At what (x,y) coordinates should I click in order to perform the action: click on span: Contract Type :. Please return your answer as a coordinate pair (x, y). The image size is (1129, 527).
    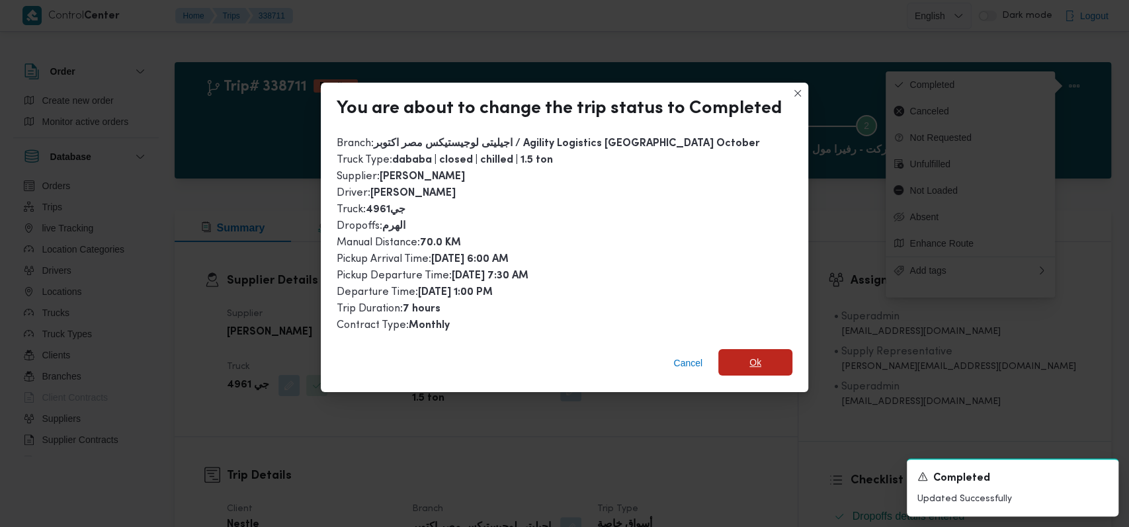
    Looking at the image, I should click on (393, 325).